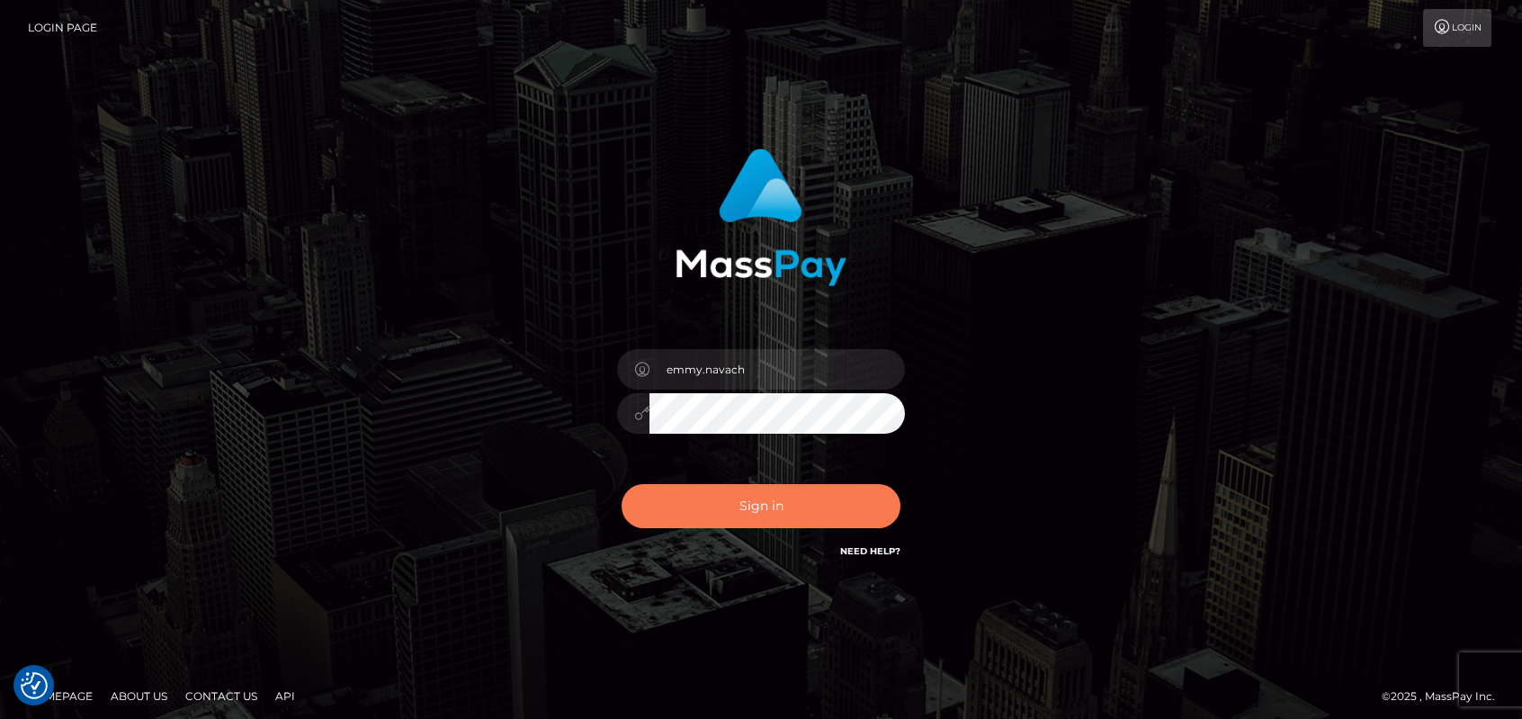  I want to click on img: Revisit consent button, so click(34, 686).